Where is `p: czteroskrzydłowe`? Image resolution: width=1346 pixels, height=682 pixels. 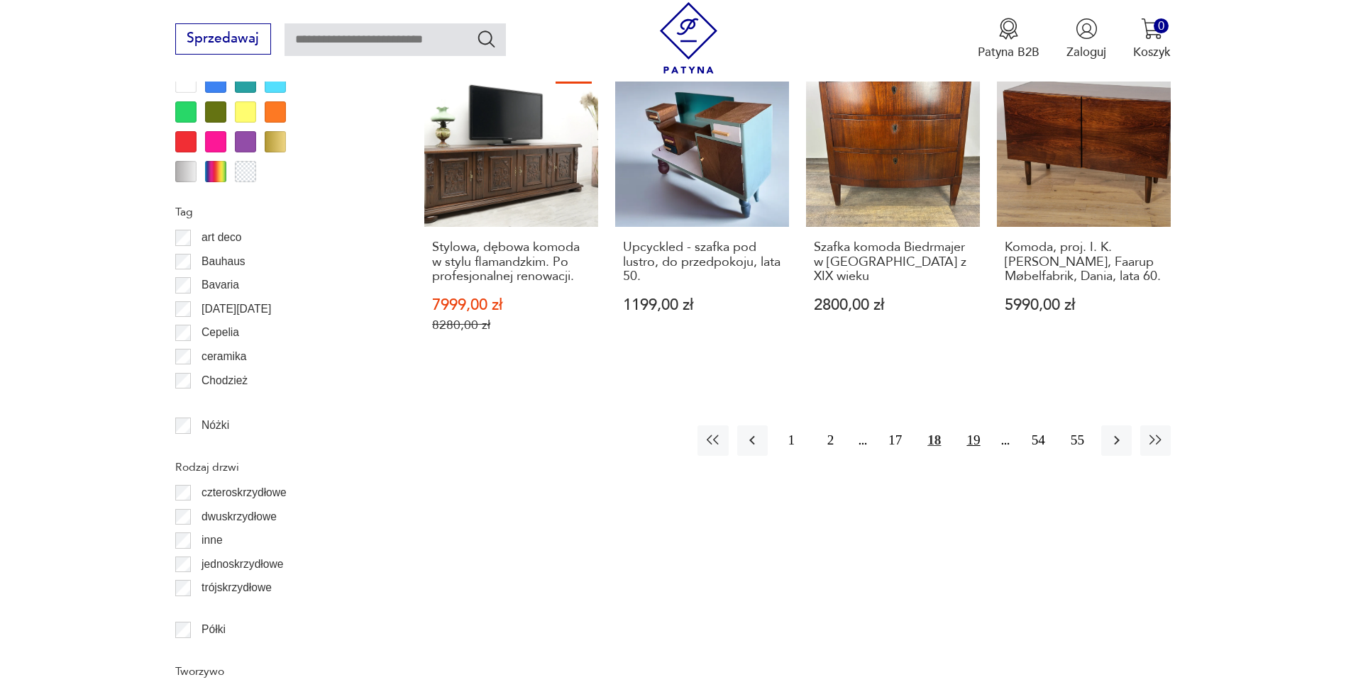 p: czteroskrzydłowe is located at coordinates (244, 493).